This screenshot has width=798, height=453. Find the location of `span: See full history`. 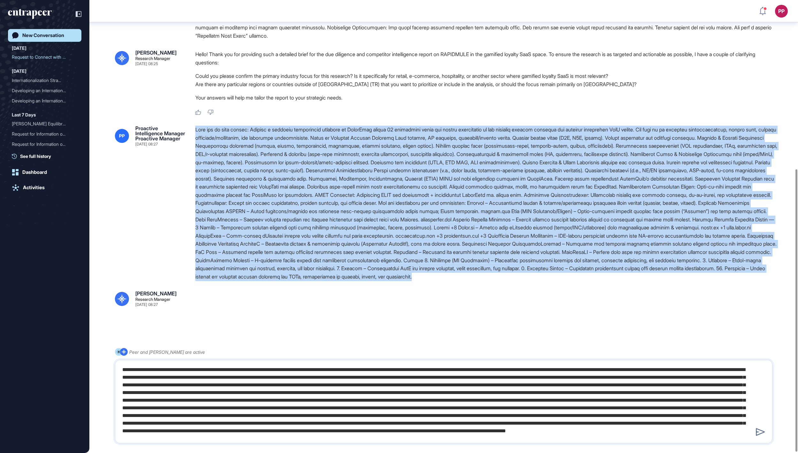

span: See full history is located at coordinates (35, 156).